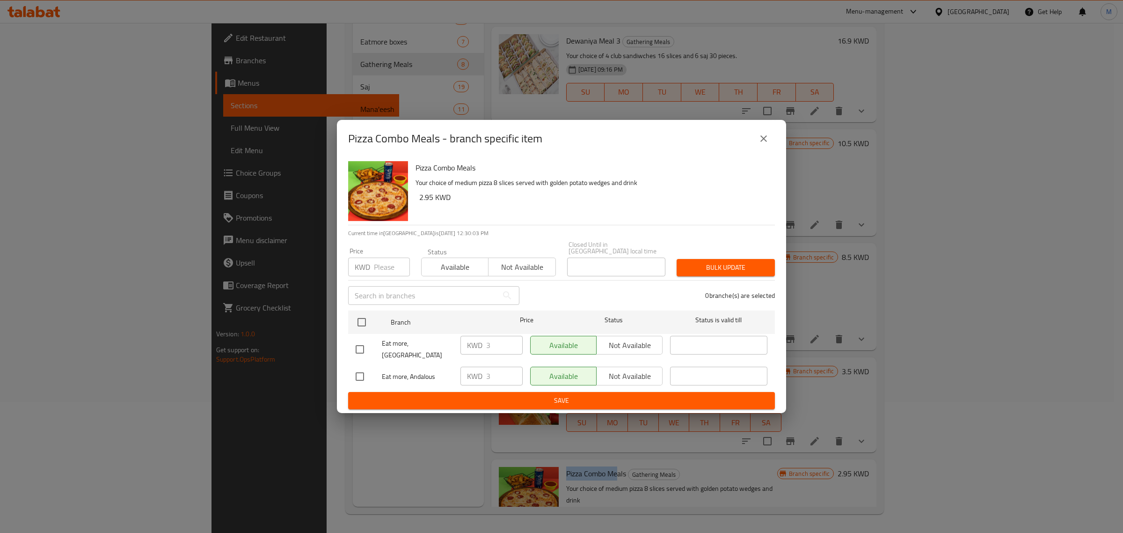  What do you see at coordinates (440, 322) in the screenshot?
I see `span: Branch` at bounding box center [440, 322].